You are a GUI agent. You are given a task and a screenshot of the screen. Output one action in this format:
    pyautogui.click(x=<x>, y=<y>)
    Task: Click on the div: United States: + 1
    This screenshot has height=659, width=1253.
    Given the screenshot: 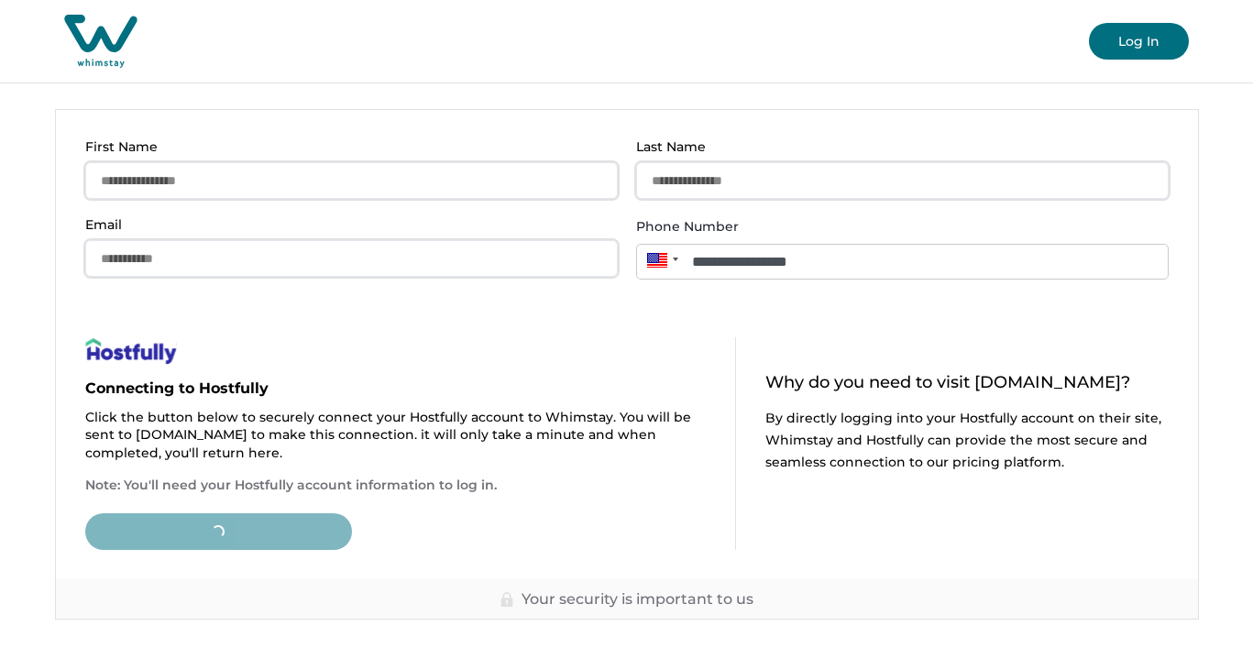 What is the action you would take?
    pyautogui.click(x=660, y=259)
    